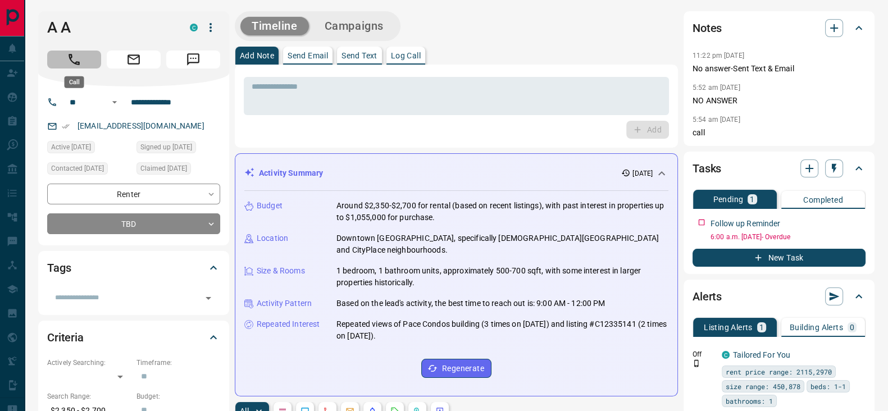 The image size is (888, 411). I want to click on div: Thu Aug 28 2025, so click(89, 149).